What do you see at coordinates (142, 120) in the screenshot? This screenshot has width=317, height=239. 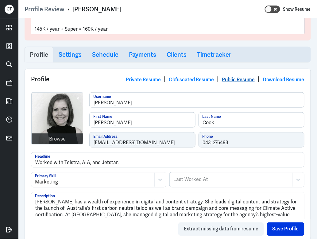 I see `input: First Name` at bounding box center [142, 120].